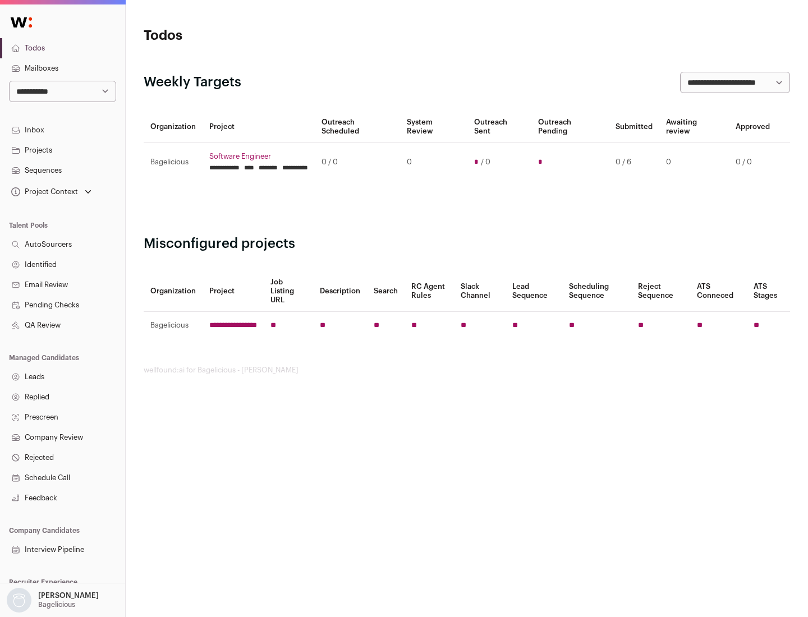 Image resolution: width=808 pixels, height=617 pixels. What do you see at coordinates (534, 291) in the screenshot?
I see `th: Lead Sequence` at bounding box center [534, 291].